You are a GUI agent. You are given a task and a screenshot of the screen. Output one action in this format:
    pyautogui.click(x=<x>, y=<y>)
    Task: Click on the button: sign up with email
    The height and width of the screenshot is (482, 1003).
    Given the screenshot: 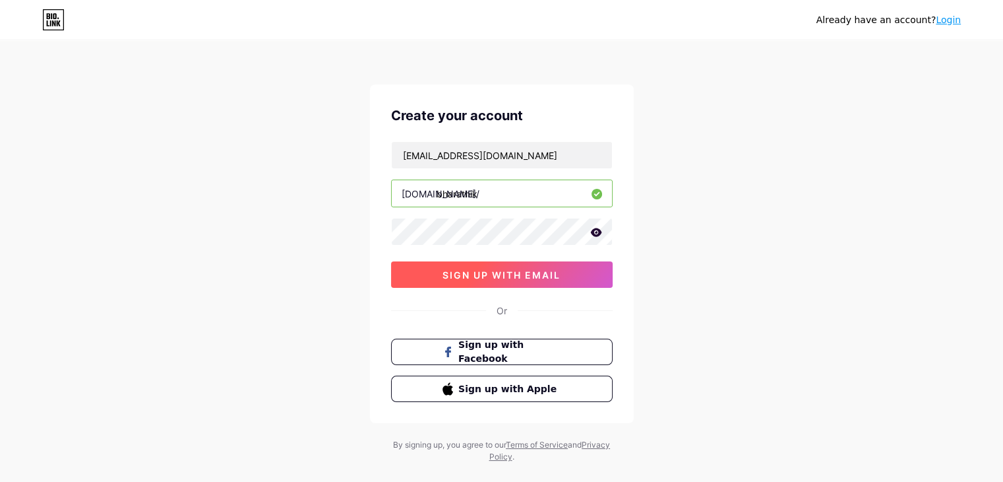 What is the action you would take?
    pyautogui.click(x=502, y=274)
    